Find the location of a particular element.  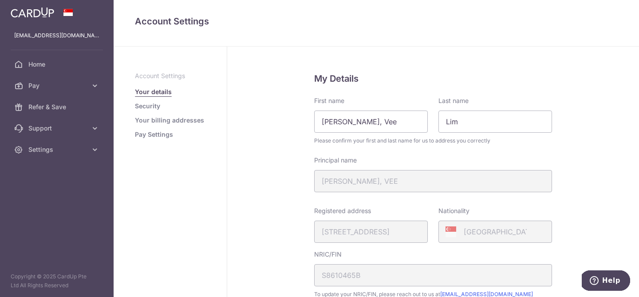

a: Pay Settings is located at coordinates (154, 134).